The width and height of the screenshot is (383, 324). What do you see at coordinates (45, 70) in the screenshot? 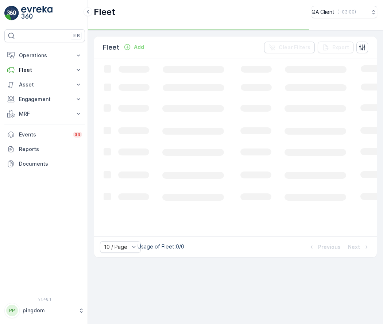
I see `button: Fleet` at bounding box center [45, 70].